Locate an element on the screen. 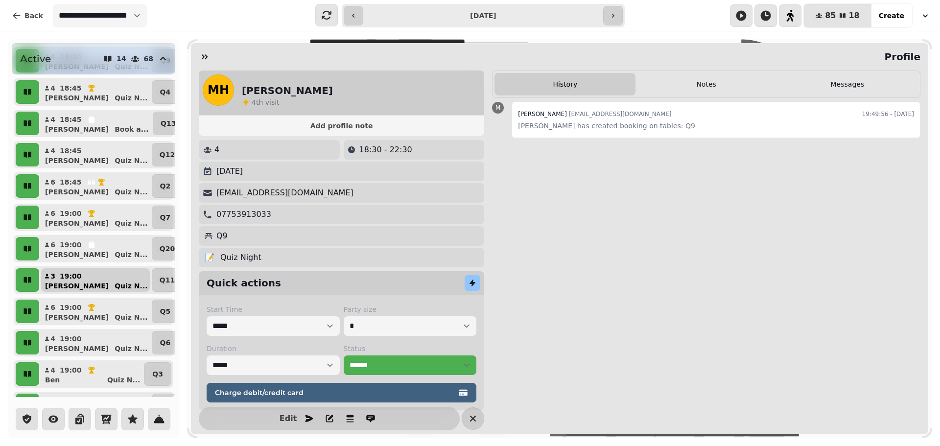 The image size is (940, 446). p: 3 is located at coordinates (53, 276).